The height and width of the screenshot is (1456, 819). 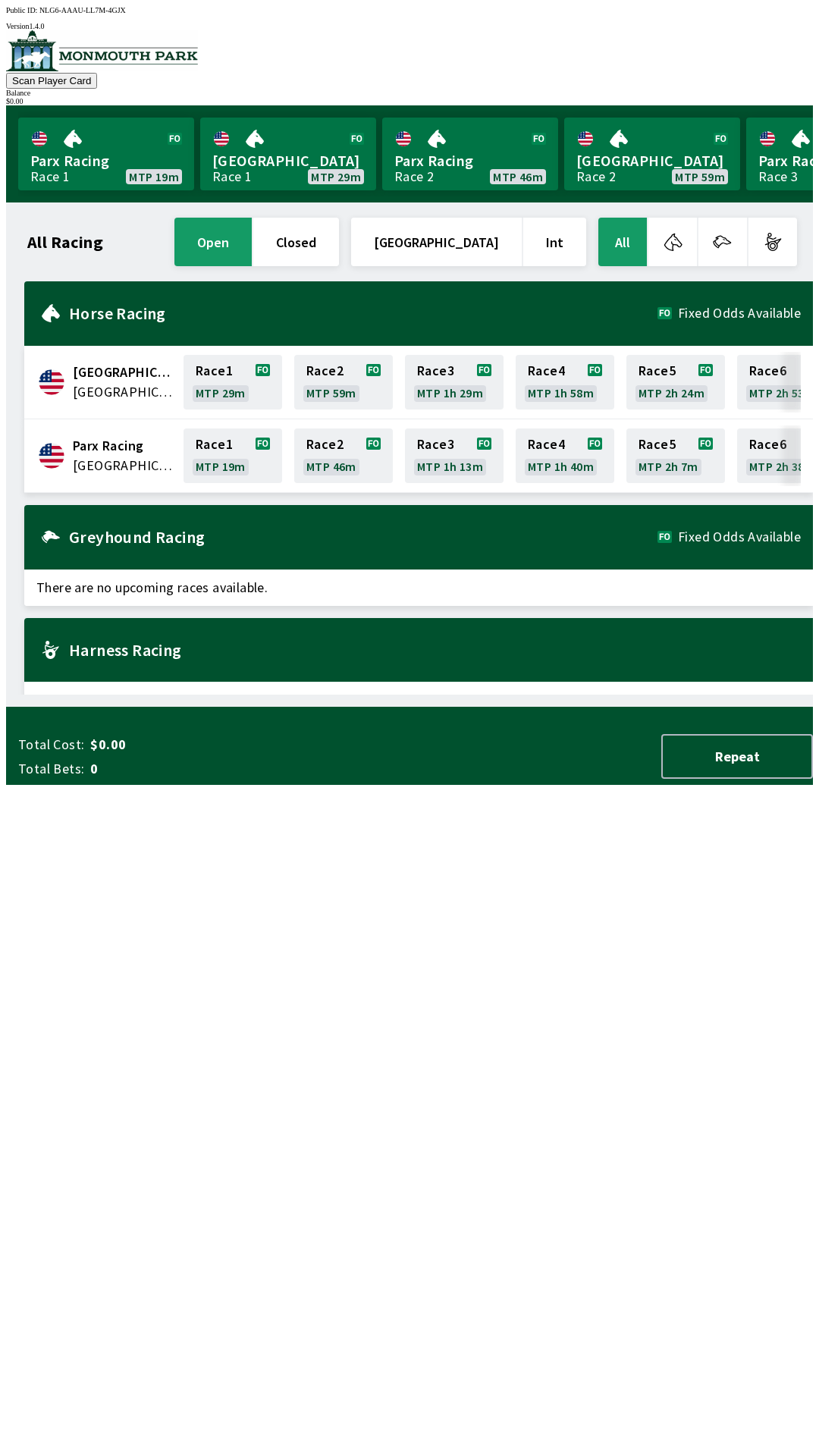 What do you see at coordinates (106, 154) in the screenshot?
I see `a: Parx RacingRace 1MTP 19m` at bounding box center [106, 154].